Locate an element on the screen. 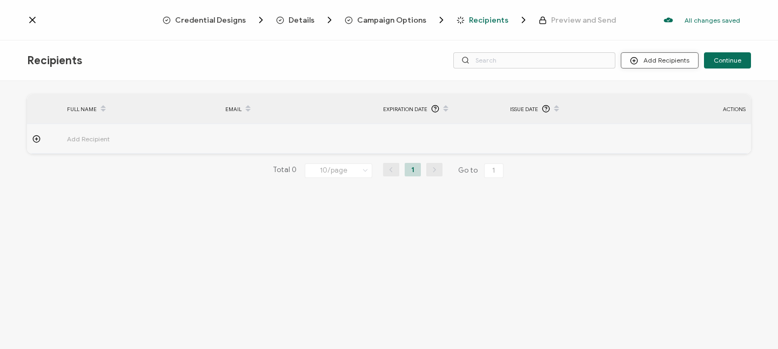 The width and height of the screenshot is (778, 349). div: Chat Widget is located at coordinates (751, 323).